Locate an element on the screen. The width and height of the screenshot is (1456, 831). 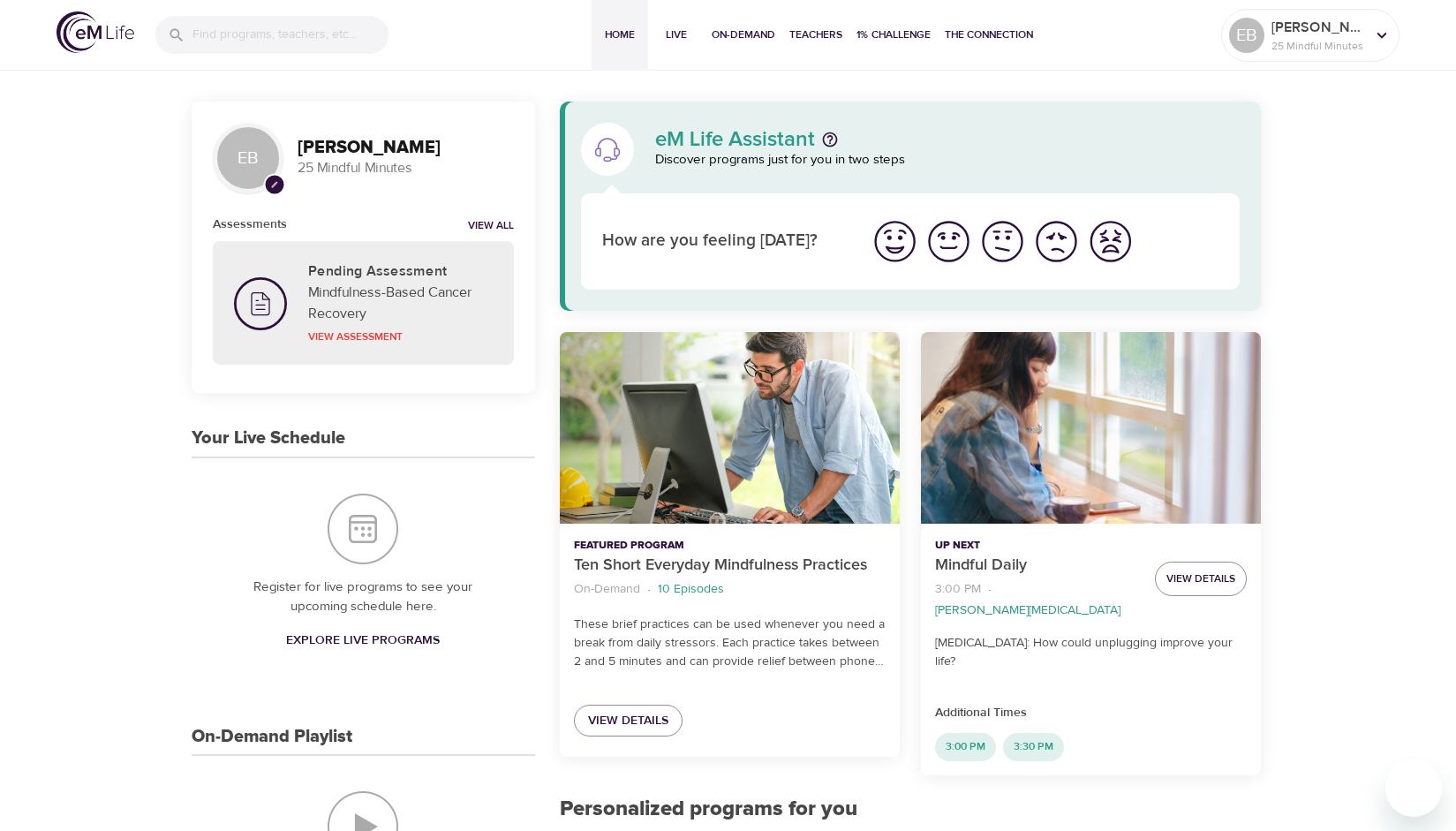
h3: Your Live Schedule is located at coordinates (268, 438).